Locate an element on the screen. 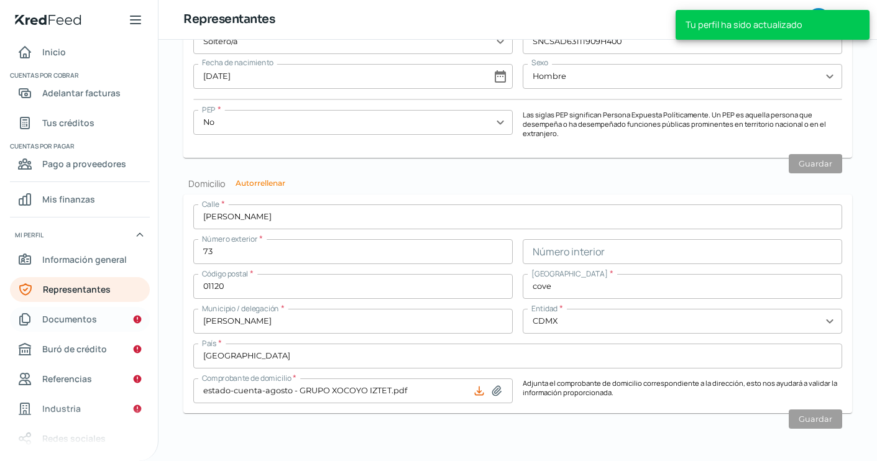 The width and height of the screenshot is (877, 461). span: Pago a proveedores is located at coordinates (84, 164).